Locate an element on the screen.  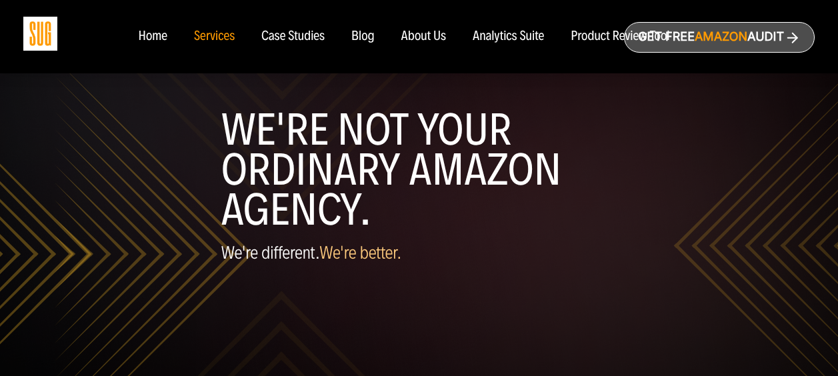
div: Home is located at coordinates (152, 37).